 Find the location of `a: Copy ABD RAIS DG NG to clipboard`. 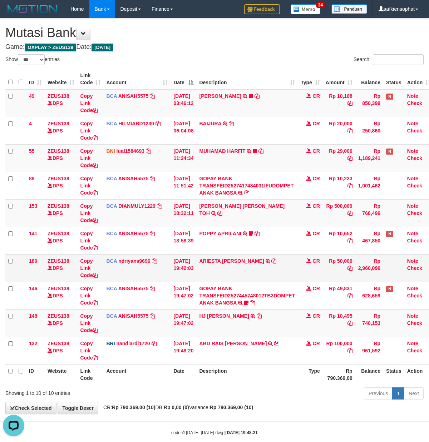

a: Copy ABD RAIS DG NG to clipboard is located at coordinates (277, 344).